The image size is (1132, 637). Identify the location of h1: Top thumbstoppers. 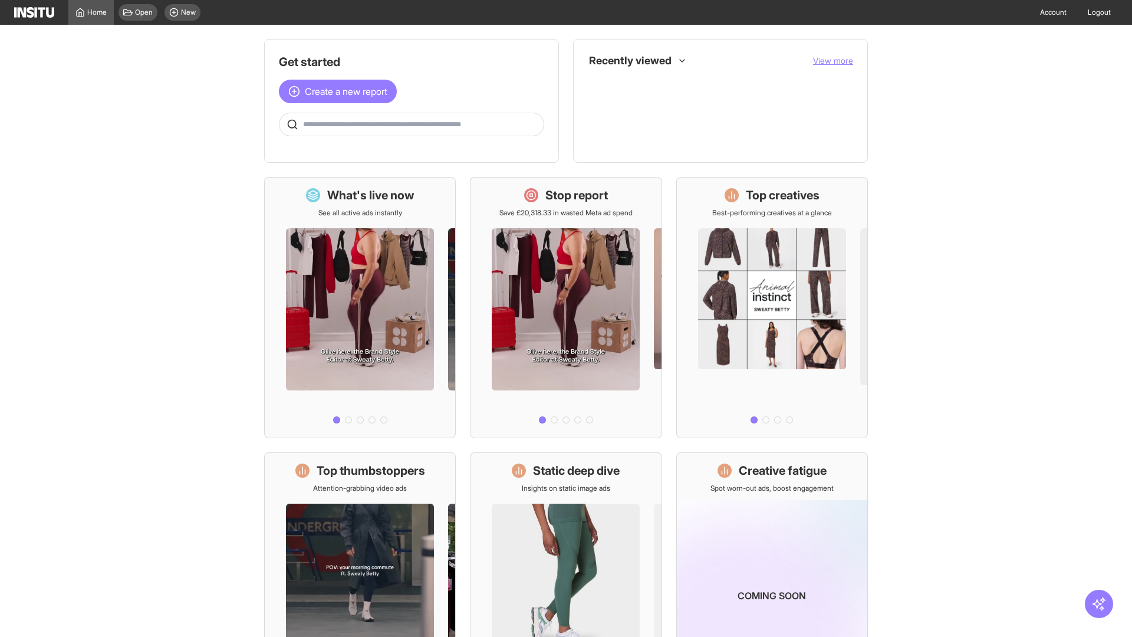
(371, 471).